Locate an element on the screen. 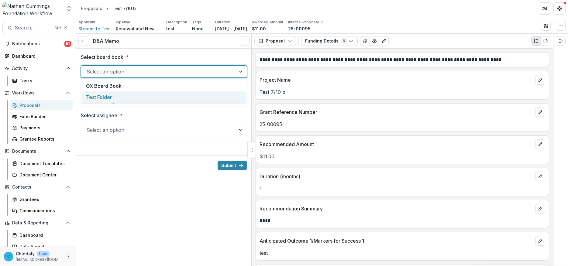 The height and width of the screenshot is (266, 568). p: Project Name is located at coordinates (396, 80).